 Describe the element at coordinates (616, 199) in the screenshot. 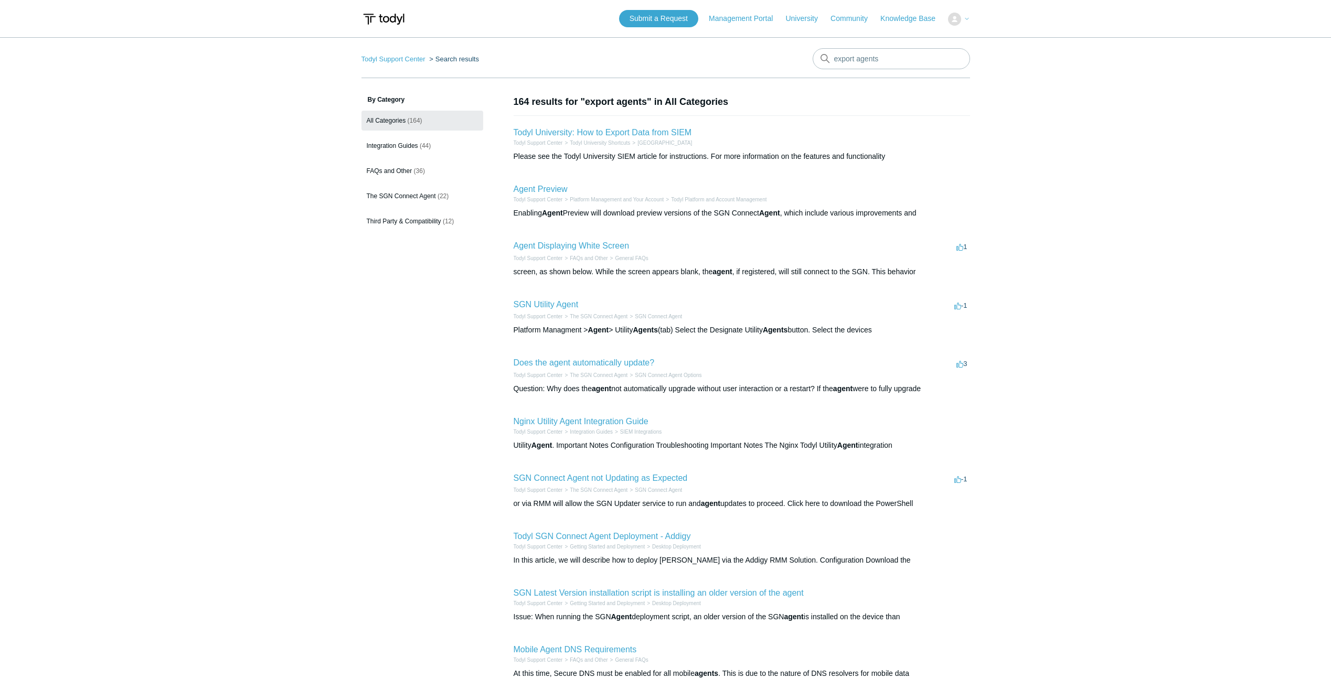

I see `a: Platform Management and Your Account` at that location.